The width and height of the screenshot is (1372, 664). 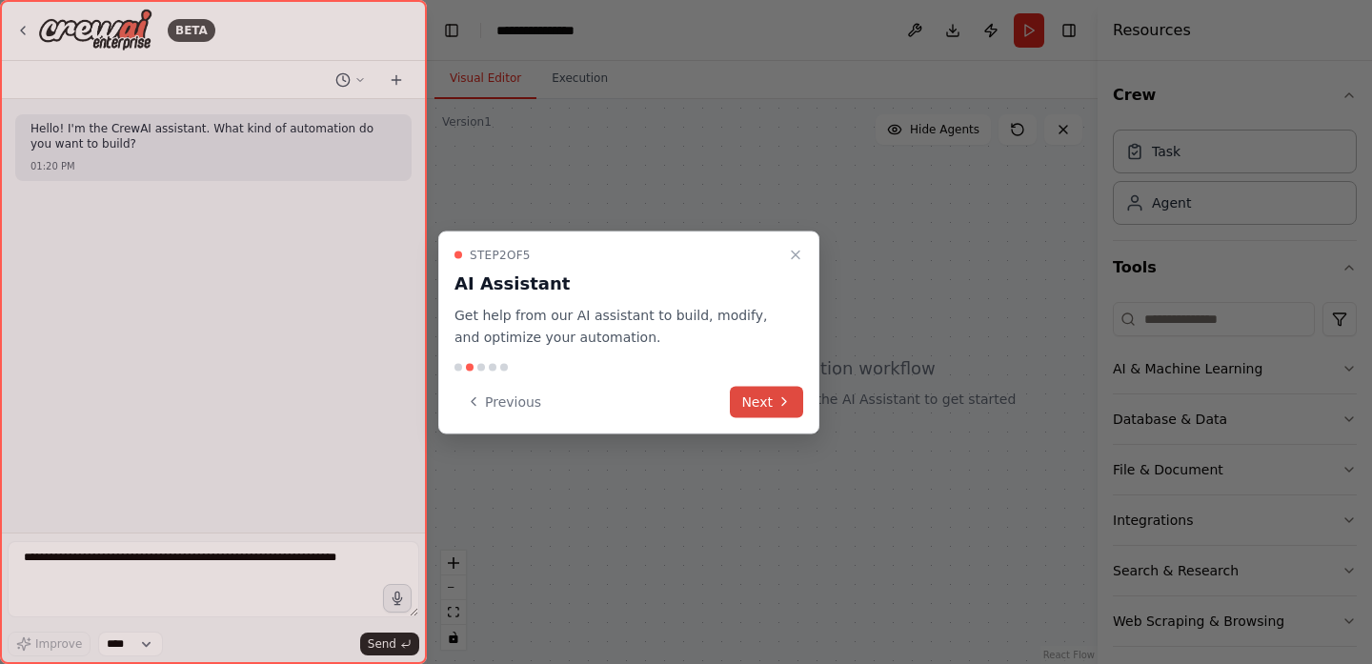 I want to click on button: Next, so click(x=766, y=401).